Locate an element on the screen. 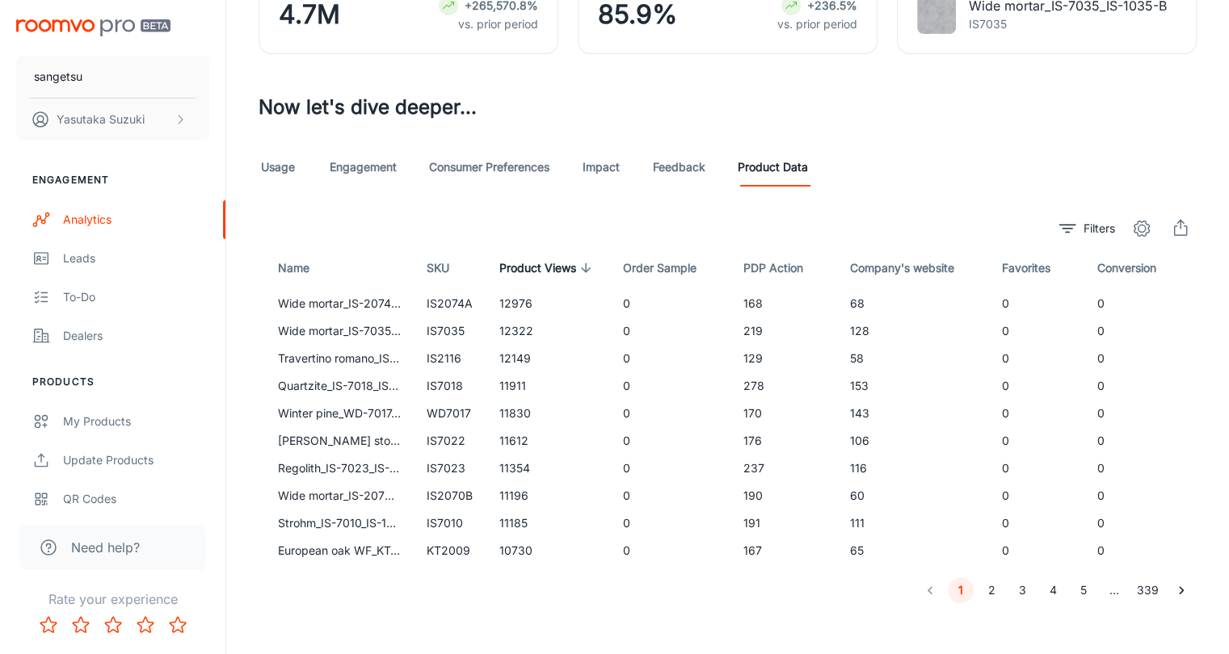 This screenshot has height=654, width=1229. p: vs. prior period is located at coordinates (817, 24).